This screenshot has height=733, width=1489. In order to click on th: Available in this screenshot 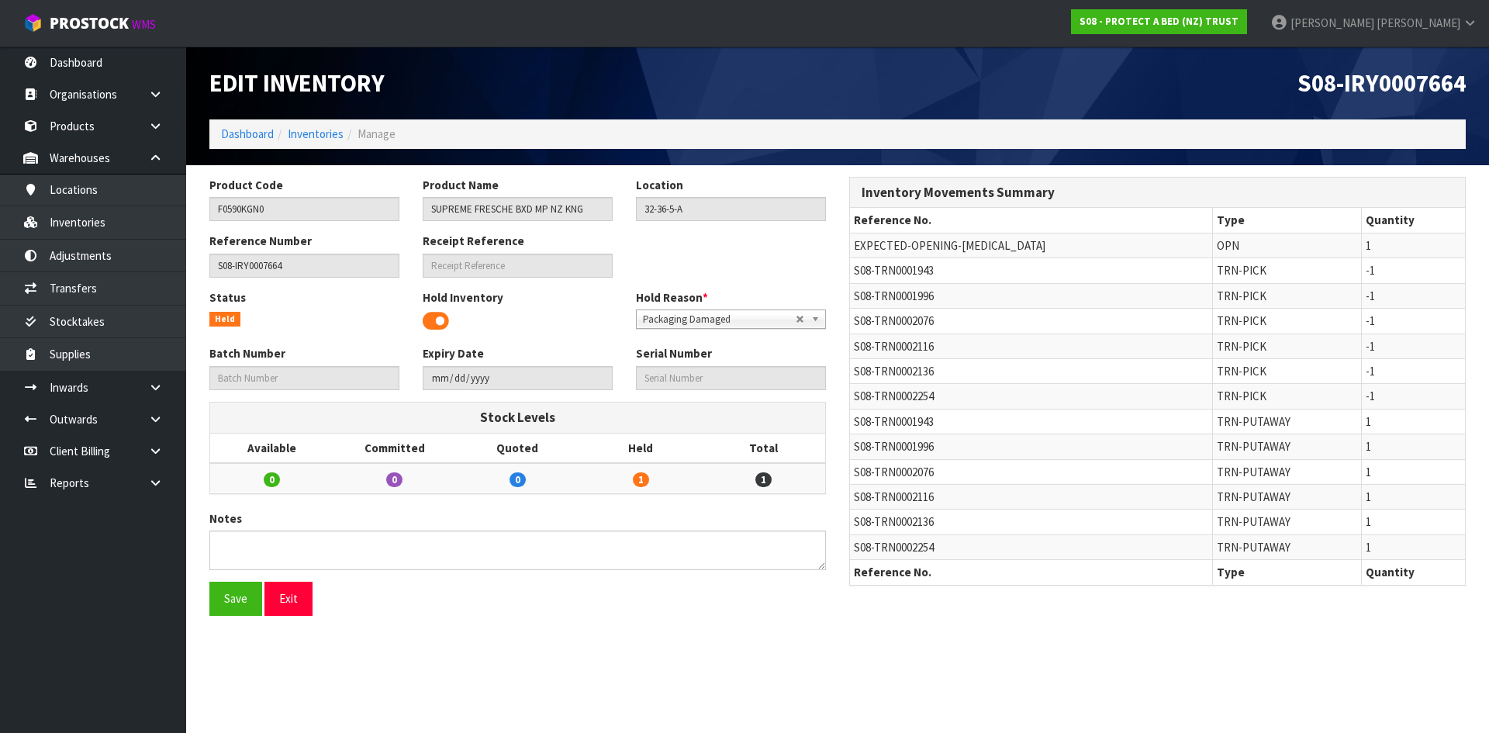, I will do `click(271, 448)`.